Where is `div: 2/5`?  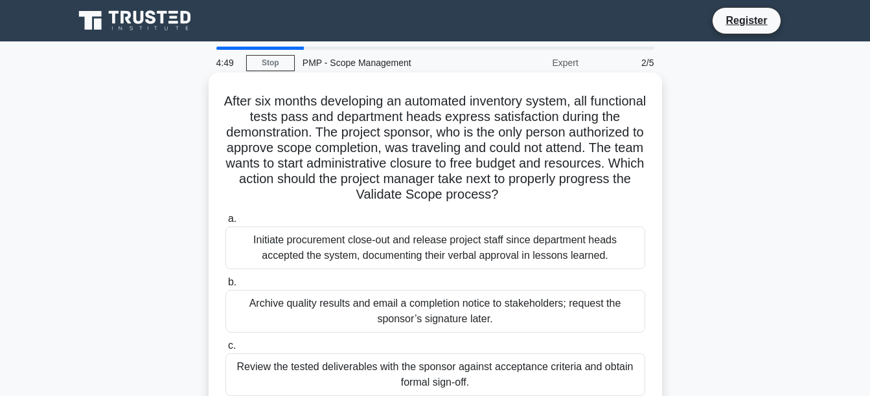
div: 2/5 is located at coordinates (624, 63).